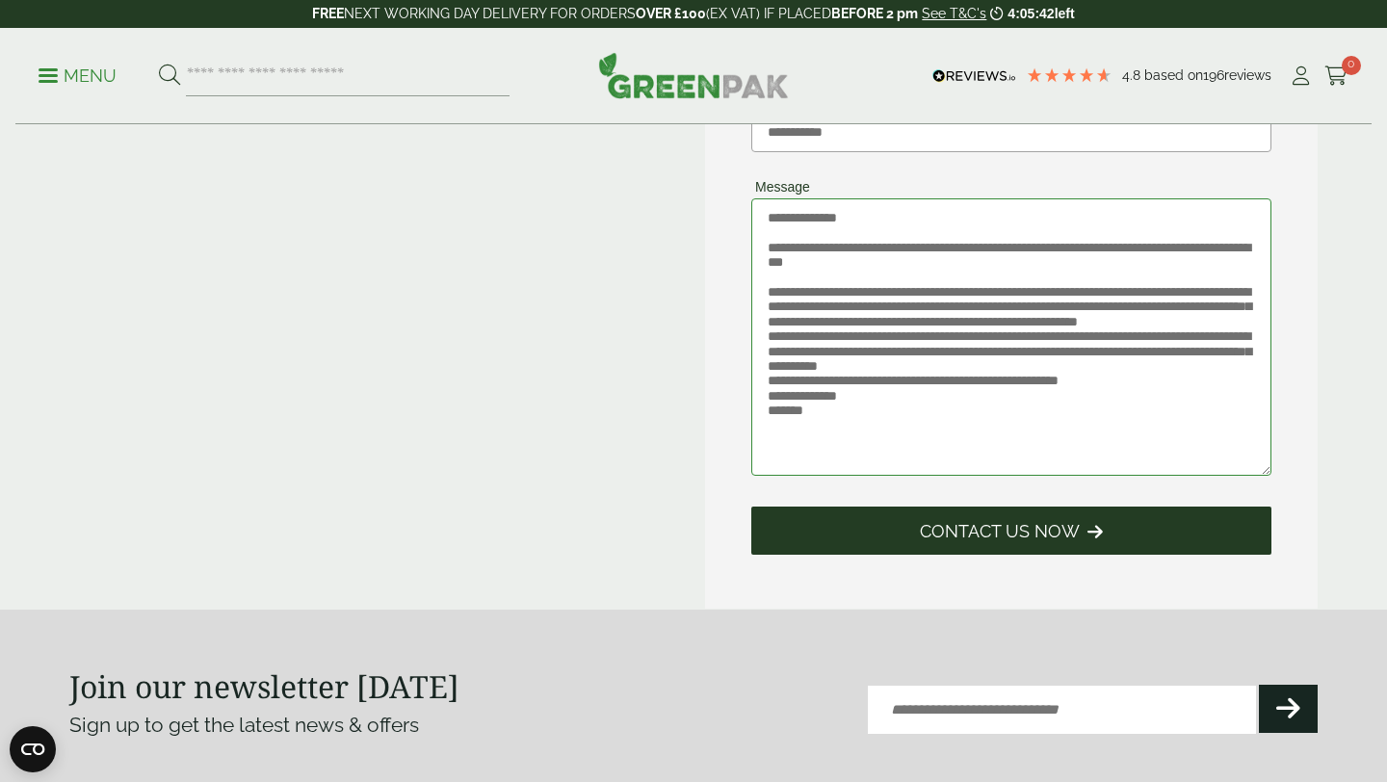 The height and width of the screenshot is (782, 1387). I want to click on span: 4:05:42, so click(1031, 13).